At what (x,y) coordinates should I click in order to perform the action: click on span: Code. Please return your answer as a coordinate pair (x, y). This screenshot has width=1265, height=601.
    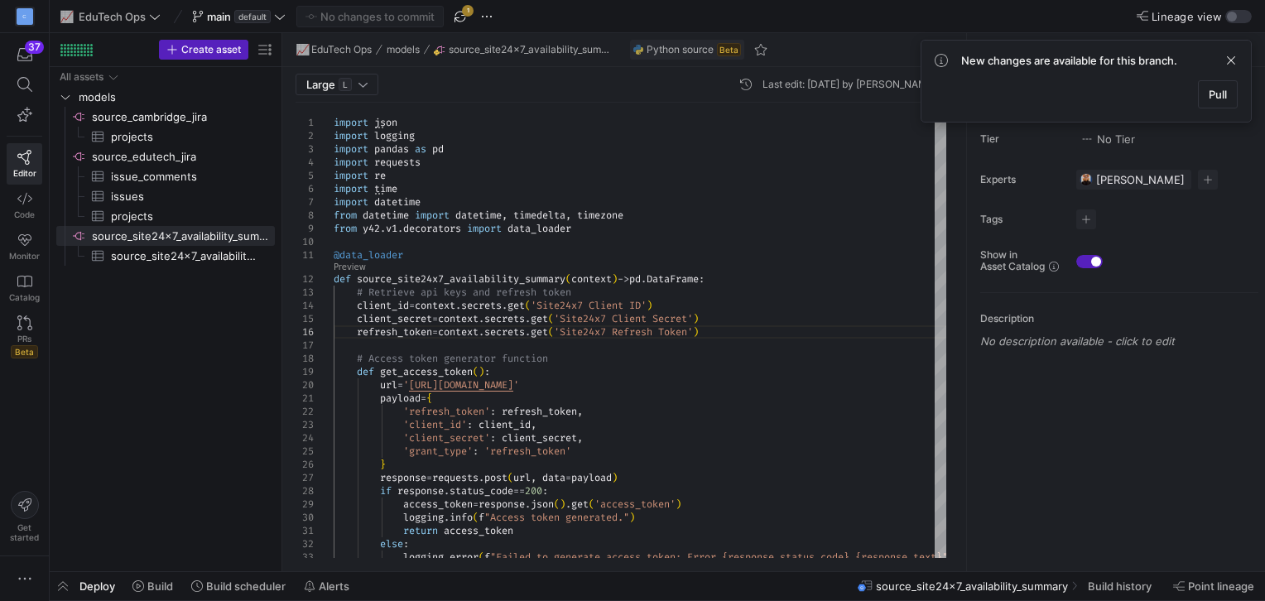
    Looking at the image, I should click on (24, 215).